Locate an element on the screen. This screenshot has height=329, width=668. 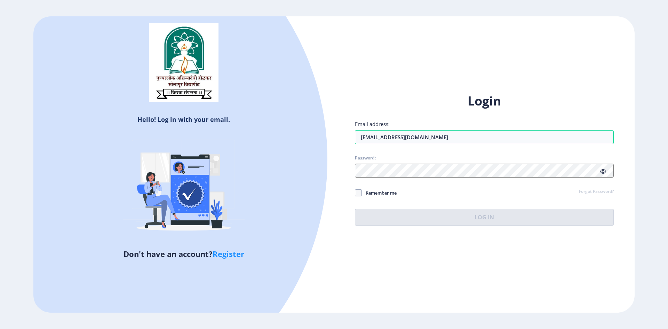
h5: Don't have an account? is located at coordinates (184, 254).